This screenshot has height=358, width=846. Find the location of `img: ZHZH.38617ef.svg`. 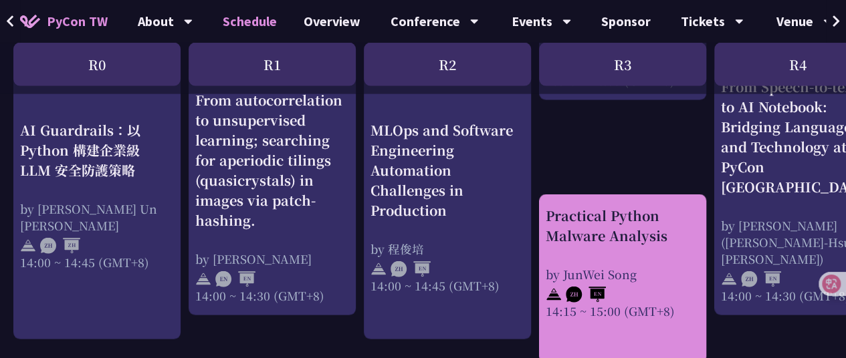

img: ZHZH.38617ef.svg is located at coordinates (60, 246).